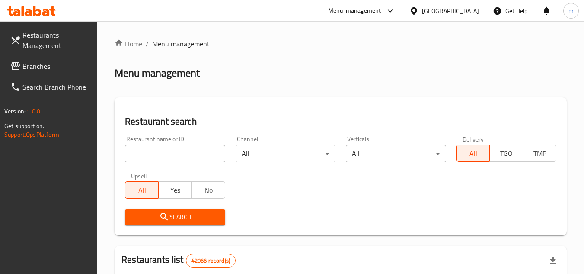 This screenshot has height=274, width=584. I want to click on a: Home, so click(128, 44).